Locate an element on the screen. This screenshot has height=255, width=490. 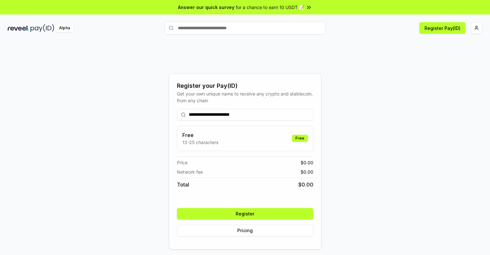
div: Alpha is located at coordinates (65, 28).